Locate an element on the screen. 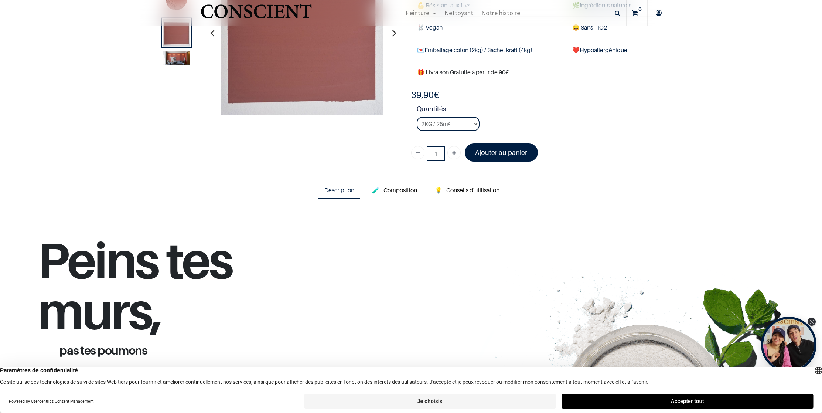 The width and height of the screenshot is (822, 413). font: 🎁 Livraison Gratuite à partir de 90€ is located at coordinates (463, 72).